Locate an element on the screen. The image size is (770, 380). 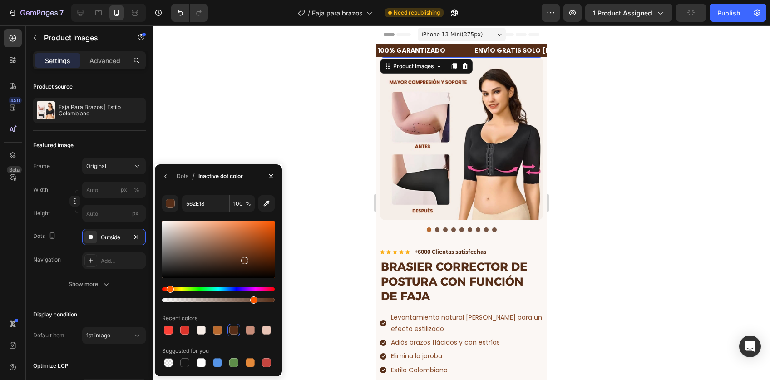
div: Outside is located at coordinates (114, 237).